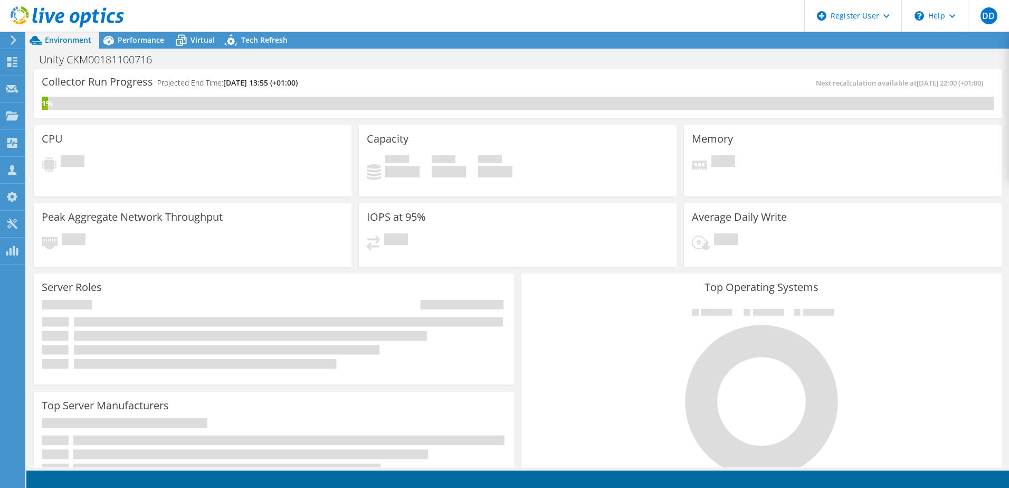 This screenshot has height=488, width=1009. I want to click on h3: Top Operating Systems, so click(761, 287).